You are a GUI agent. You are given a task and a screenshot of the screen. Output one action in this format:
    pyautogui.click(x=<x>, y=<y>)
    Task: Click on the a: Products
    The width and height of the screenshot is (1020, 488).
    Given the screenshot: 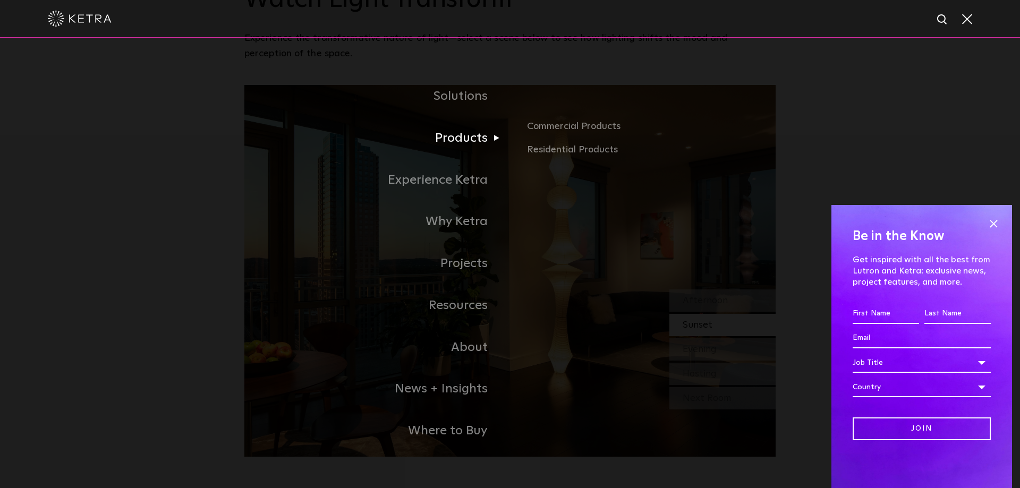 What is the action you would take?
    pyautogui.click(x=377, y=138)
    